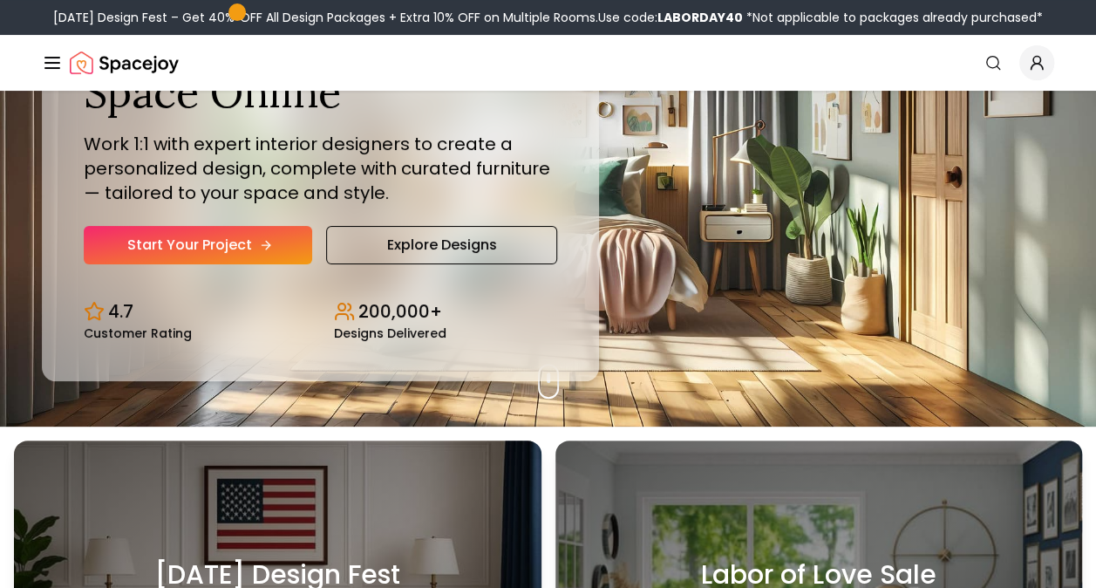  Describe the element at coordinates (320, 168) in the screenshot. I see `p: Work 1:1 with expert interior designers to create a personalized design, complete with curated fu...` at that location.